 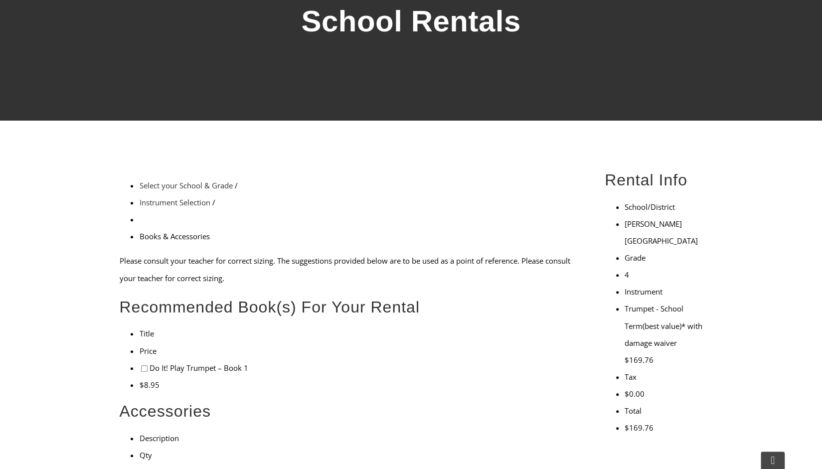 What do you see at coordinates (360, 368) in the screenshot?
I see `li: Do It! Play Trumpet – Book 1` at bounding box center [360, 368].